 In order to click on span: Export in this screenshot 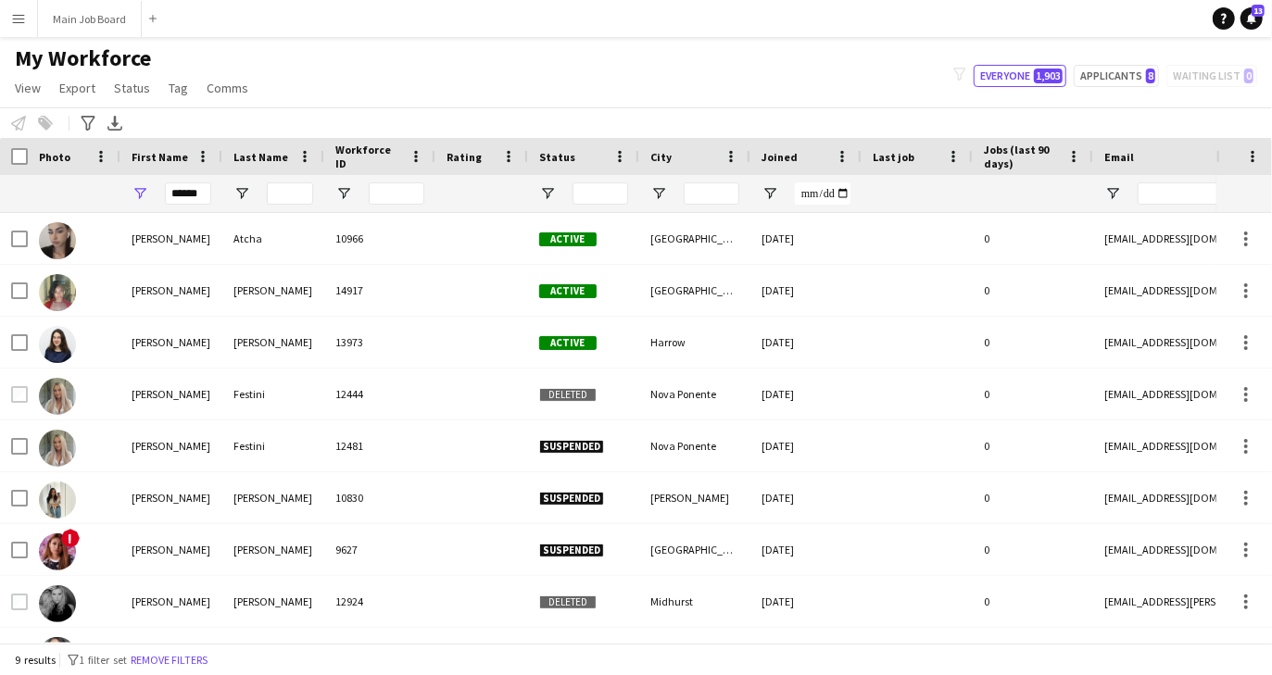, I will do `click(77, 88)`.